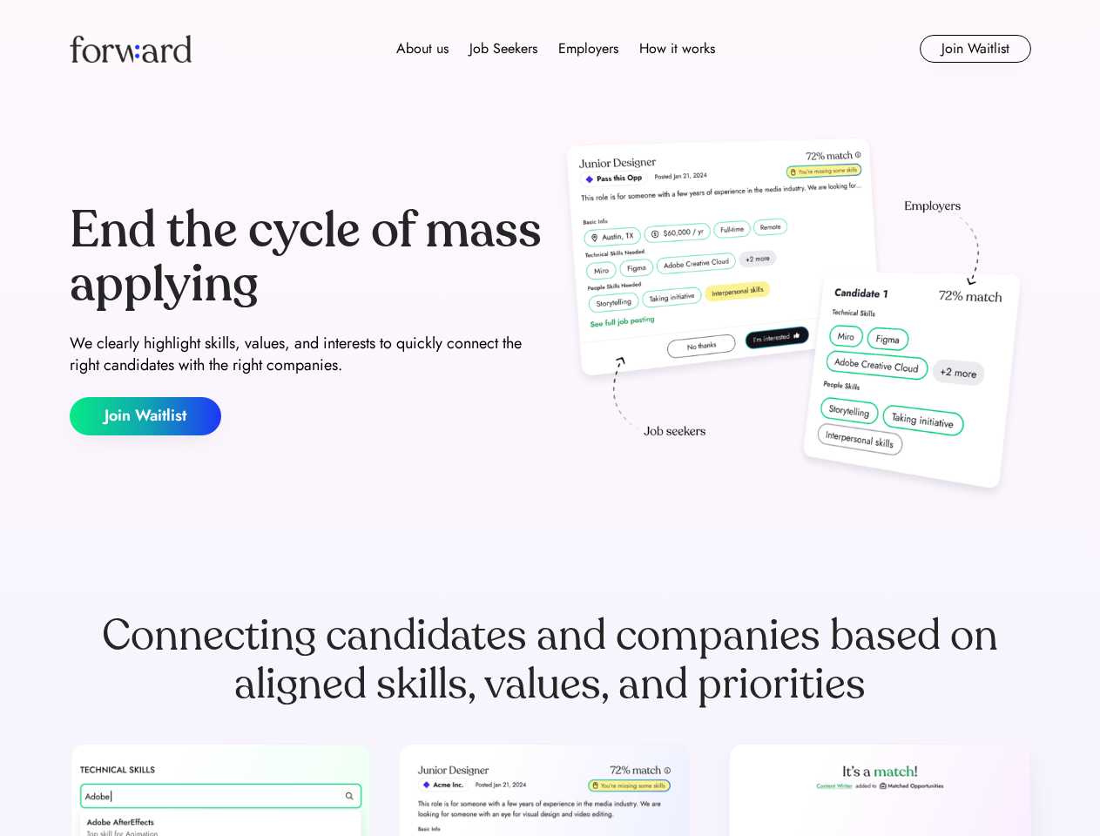  I want to click on div: About us, so click(422, 49).